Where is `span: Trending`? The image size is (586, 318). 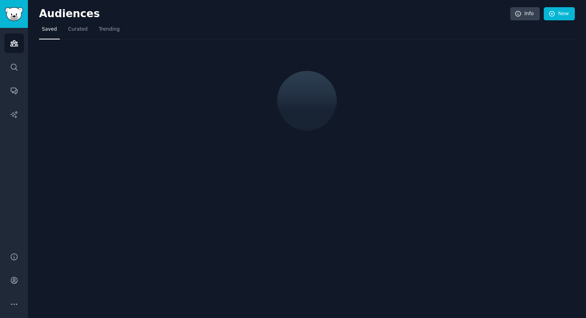 span: Trending is located at coordinates (109, 29).